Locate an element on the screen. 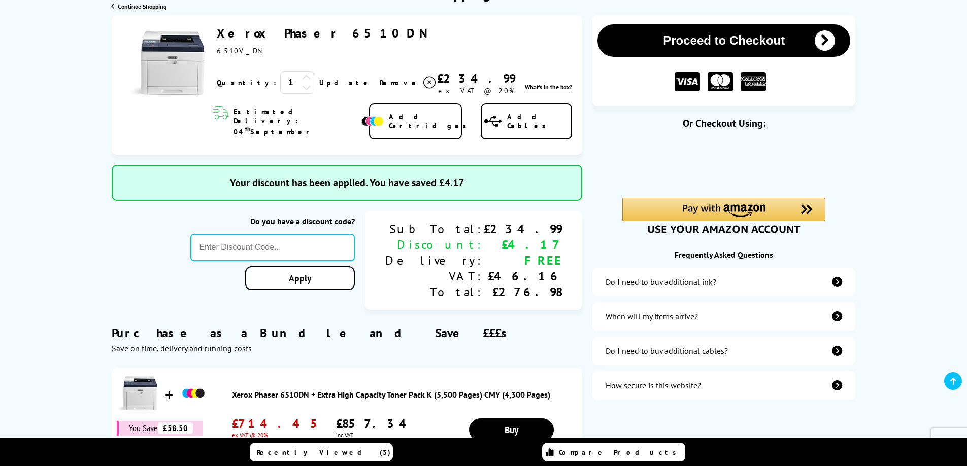 Image resolution: width=967 pixels, height=466 pixels. a: Buy is located at coordinates (511, 430).